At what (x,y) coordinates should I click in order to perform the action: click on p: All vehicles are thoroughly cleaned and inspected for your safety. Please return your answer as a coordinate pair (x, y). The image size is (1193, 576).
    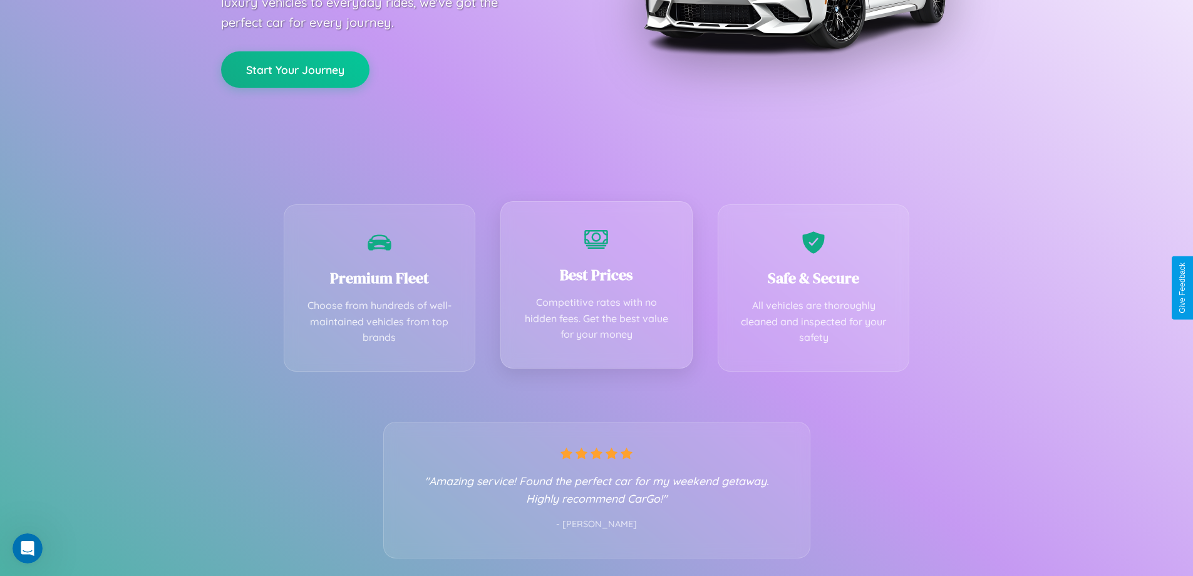
    Looking at the image, I should click on (814, 321).